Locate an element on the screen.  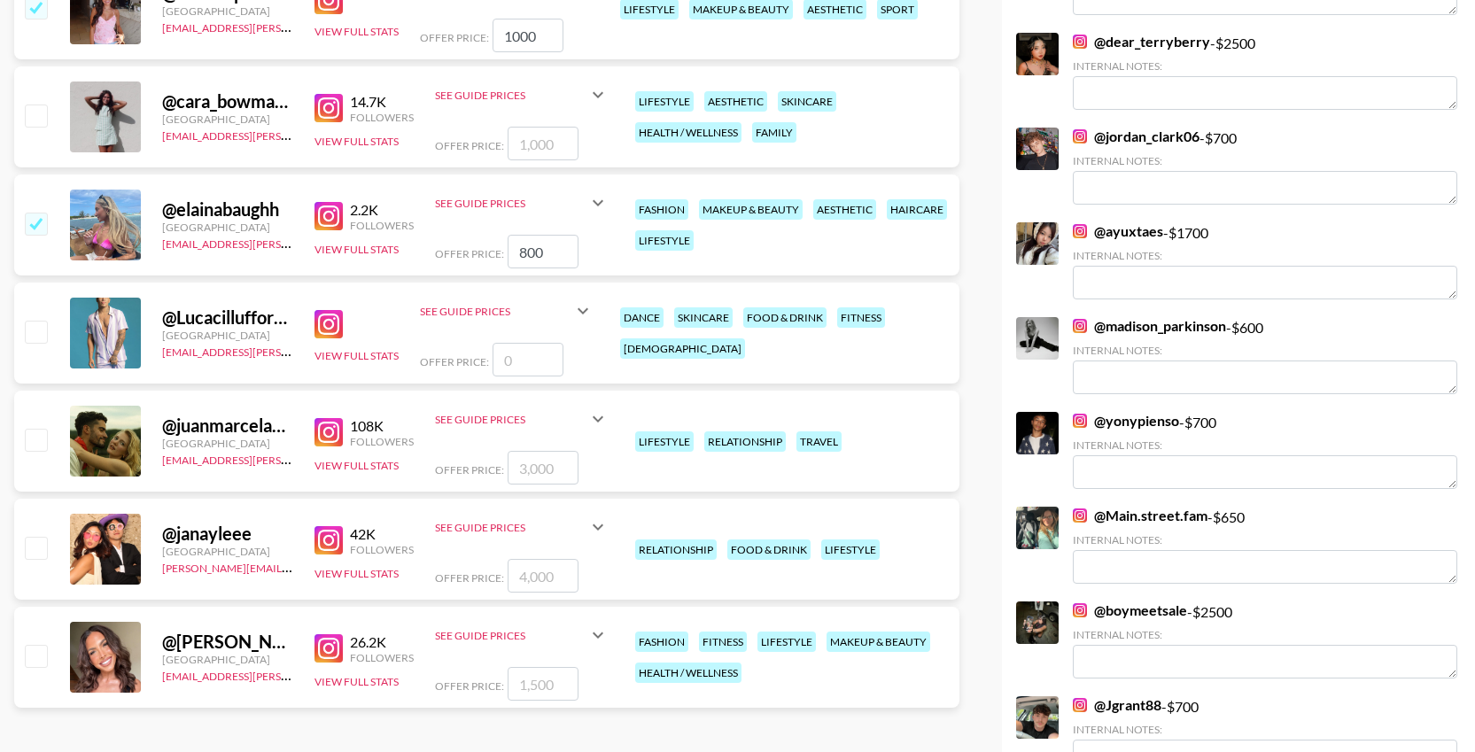
a: @yonypienso is located at coordinates (1126, 421).